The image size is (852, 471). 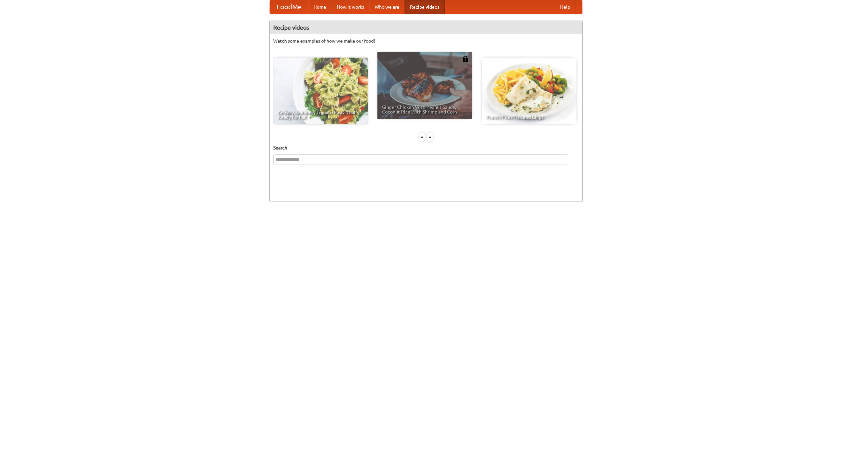 I want to click on a: Help, so click(x=565, y=7).